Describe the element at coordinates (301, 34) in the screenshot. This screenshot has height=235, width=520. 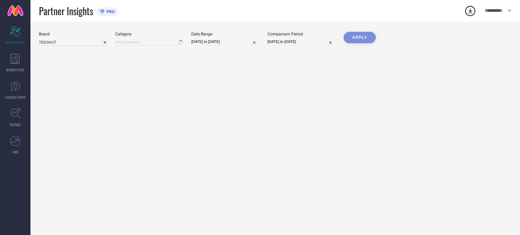
I see `div: Comparison Period` at that location.